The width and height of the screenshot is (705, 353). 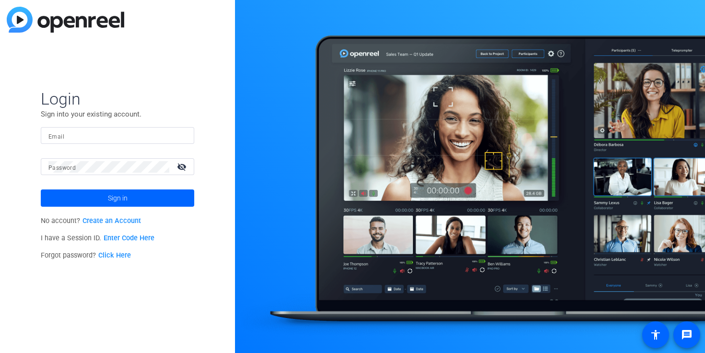 What do you see at coordinates (183, 166) in the screenshot?
I see `mat-icon: visibility_off` at bounding box center [183, 166].